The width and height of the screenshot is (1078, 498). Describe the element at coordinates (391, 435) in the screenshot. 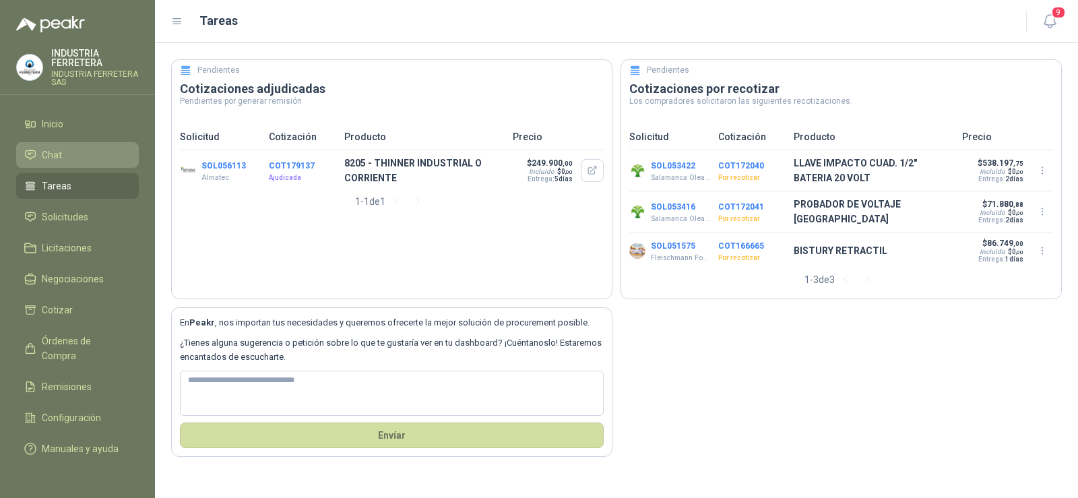

I see `button: Envíar` at that location.